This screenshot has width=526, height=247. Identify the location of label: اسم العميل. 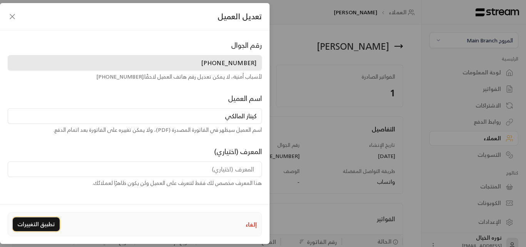
(245, 98).